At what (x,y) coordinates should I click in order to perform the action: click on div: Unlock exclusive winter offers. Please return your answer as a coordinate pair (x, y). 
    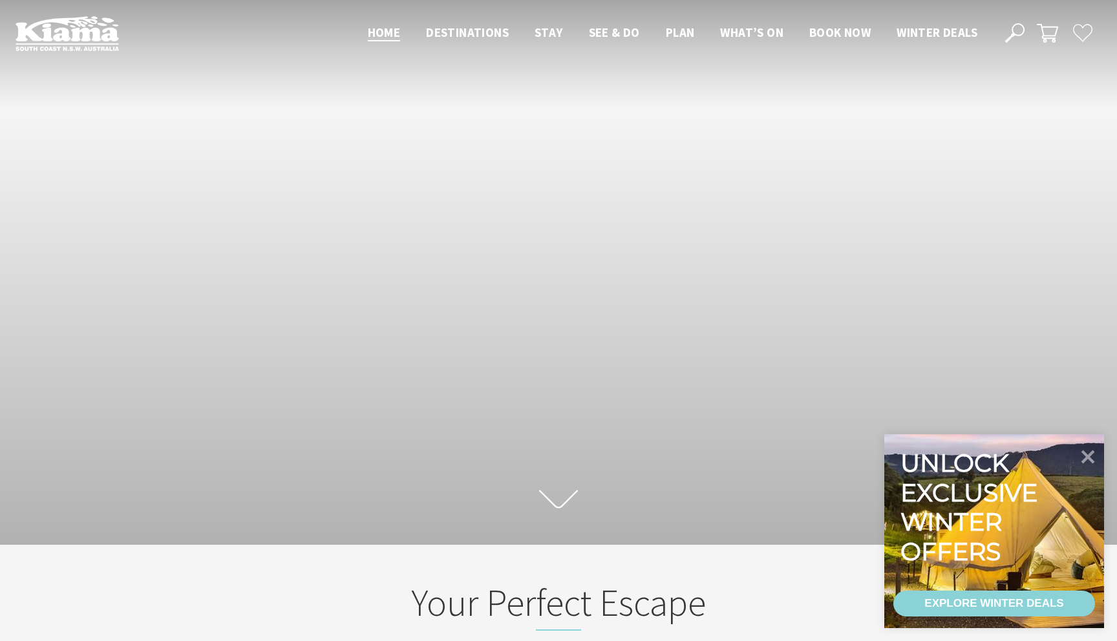
    Looking at the image, I should click on (972, 507).